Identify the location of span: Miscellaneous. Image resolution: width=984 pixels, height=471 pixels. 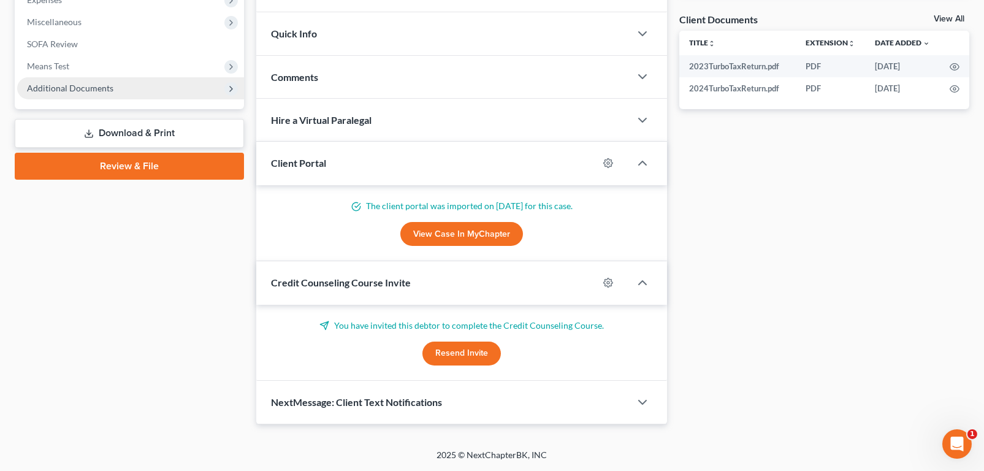
(54, 21).